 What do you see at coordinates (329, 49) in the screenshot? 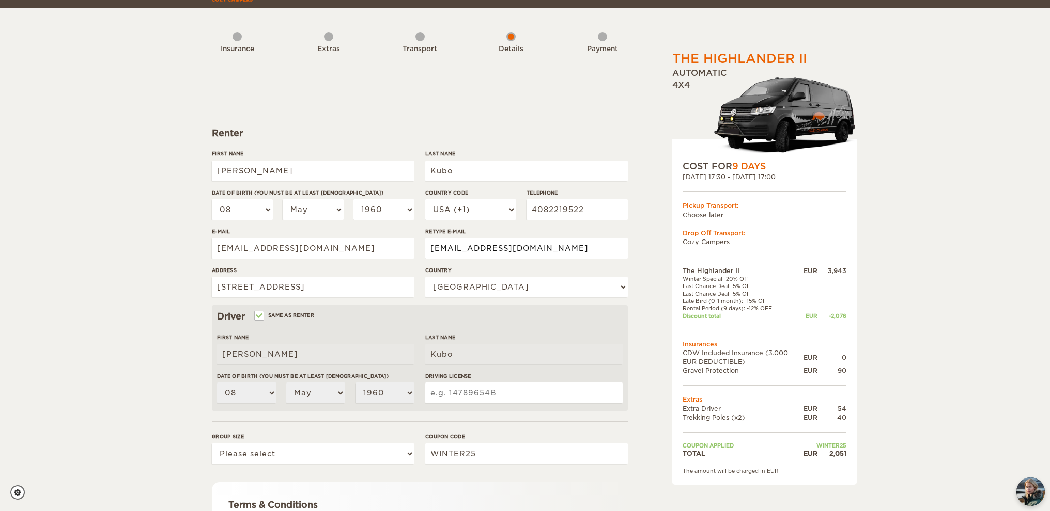
I see `div: Extras` at bounding box center [329, 49].